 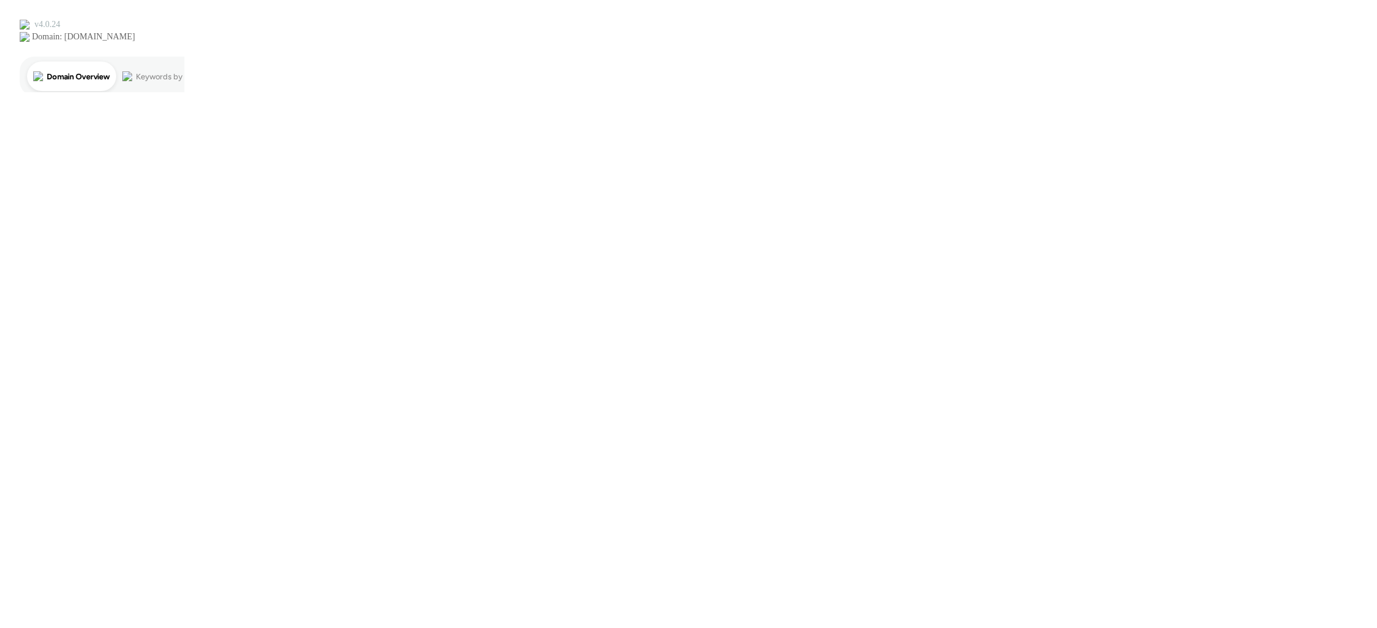 What do you see at coordinates (78, 76) in the screenshot?
I see `div: Domain Overview` at bounding box center [78, 76].